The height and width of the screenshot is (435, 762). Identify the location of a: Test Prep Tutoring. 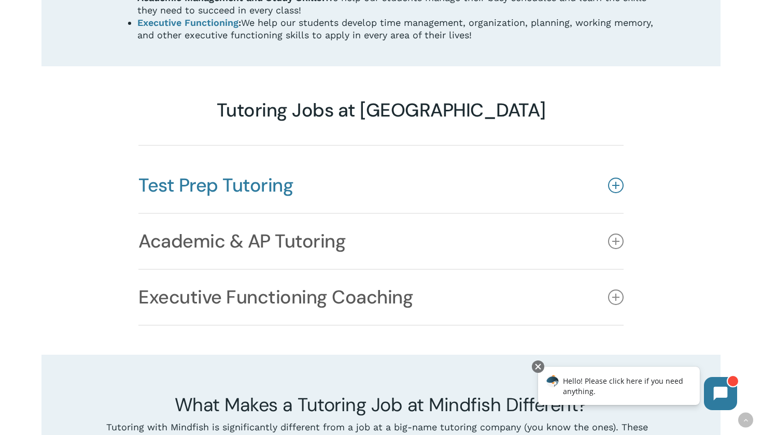
(381, 185).